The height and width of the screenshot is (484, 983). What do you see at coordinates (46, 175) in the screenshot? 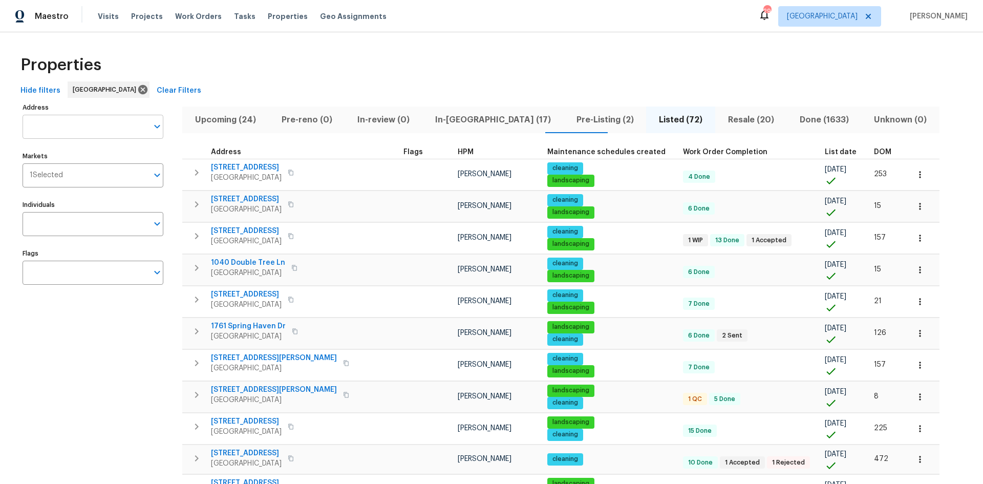
I see `span: 1 Selected` at bounding box center [46, 175].